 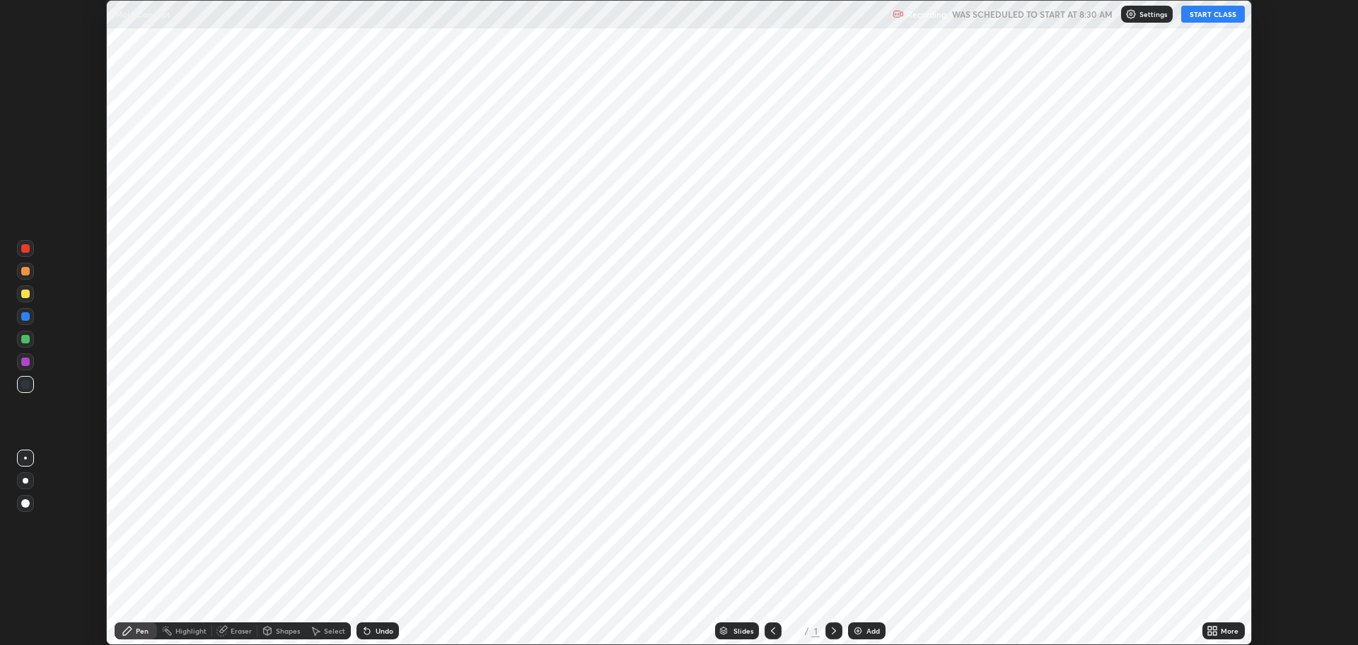 I want to click on h5: WAS SCHEDULED TO START AT 8:30 AM, so click(x=1032, y=14).